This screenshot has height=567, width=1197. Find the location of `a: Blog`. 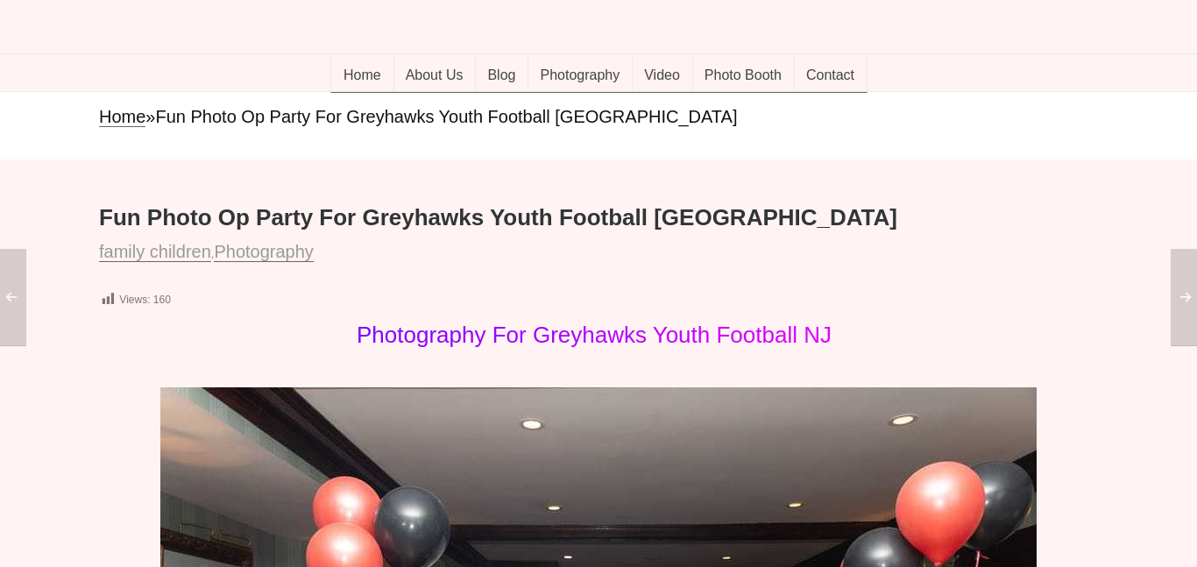

a: Blog is located at coordinates (501, 74).